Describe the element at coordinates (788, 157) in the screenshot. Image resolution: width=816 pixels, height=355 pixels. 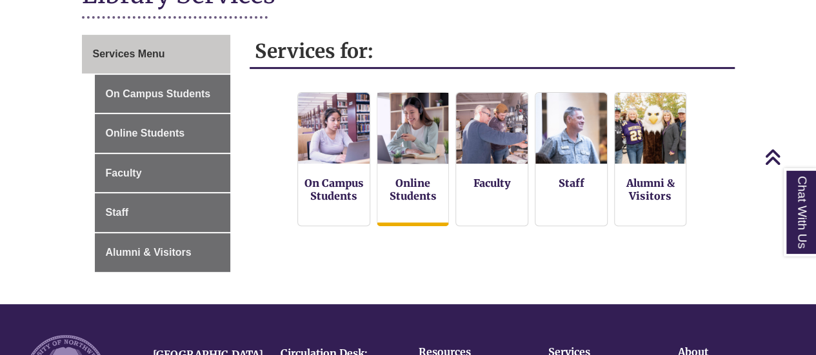
I see `a: Back to Top` at that location.